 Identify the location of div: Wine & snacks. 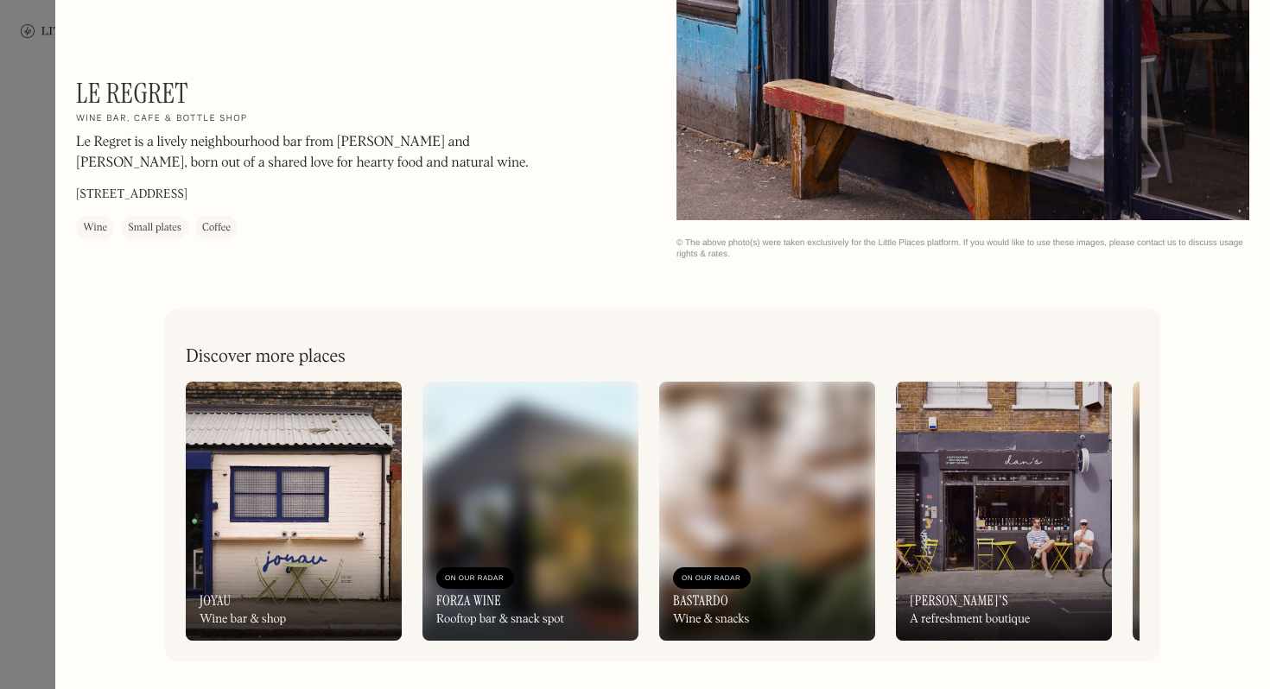
(711, 619).